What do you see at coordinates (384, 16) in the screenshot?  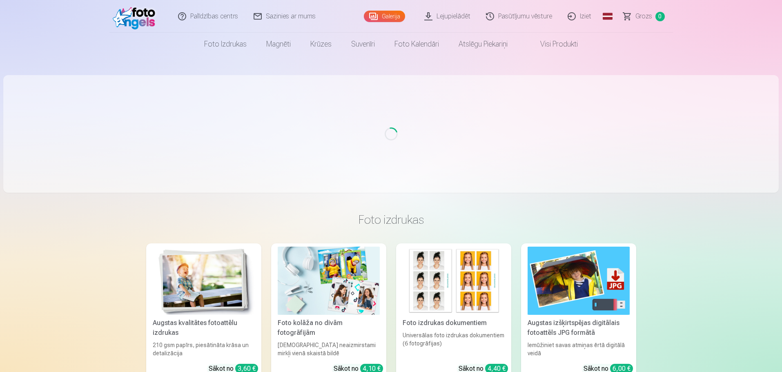 I see `a: Galerija` at bounding box center [384, 16].